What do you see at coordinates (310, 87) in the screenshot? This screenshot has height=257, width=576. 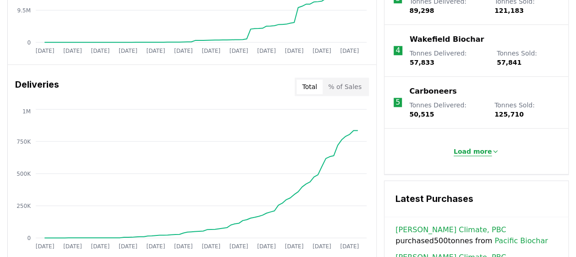 I see `button: Total` at bounding box center [310, 87].